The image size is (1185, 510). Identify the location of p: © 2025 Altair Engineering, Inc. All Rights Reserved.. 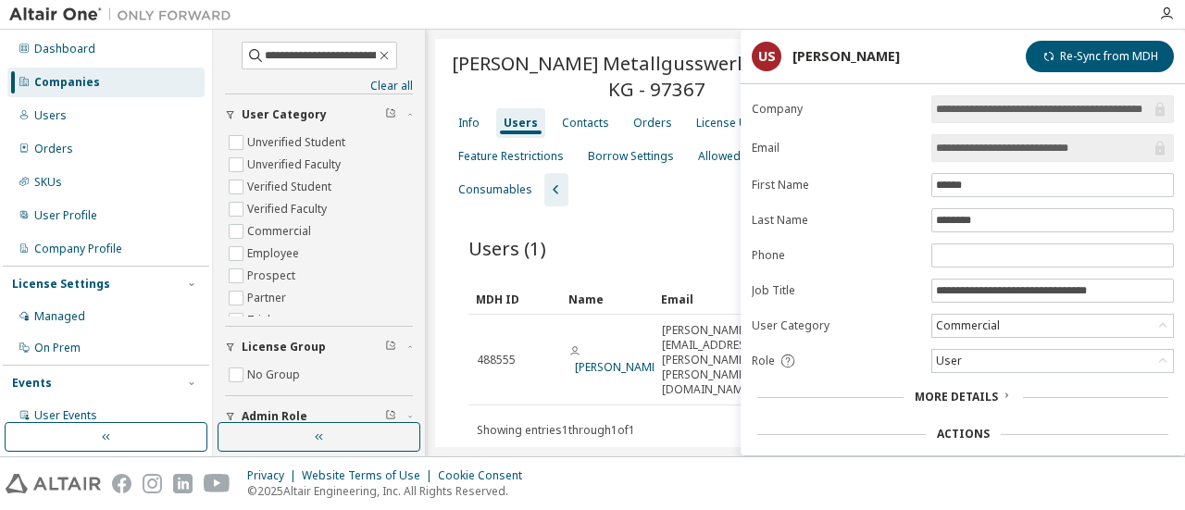
(390, 491).